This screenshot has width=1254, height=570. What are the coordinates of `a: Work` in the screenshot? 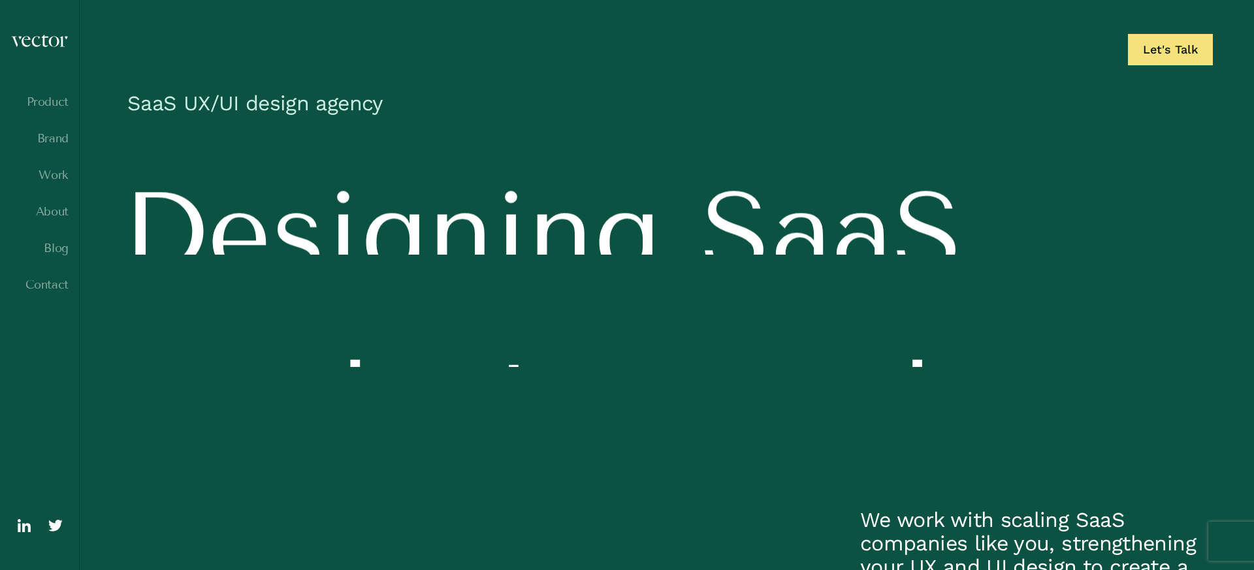 It's located at (39, 175).